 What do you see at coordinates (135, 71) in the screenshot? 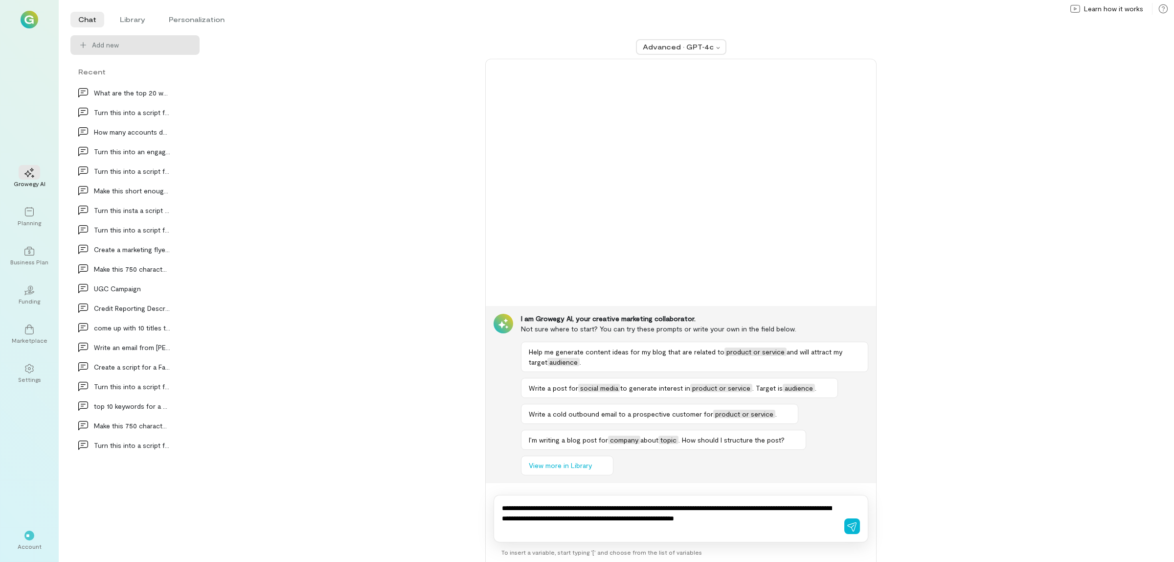
I see `div: Recent` at bounding box center [135, 71].